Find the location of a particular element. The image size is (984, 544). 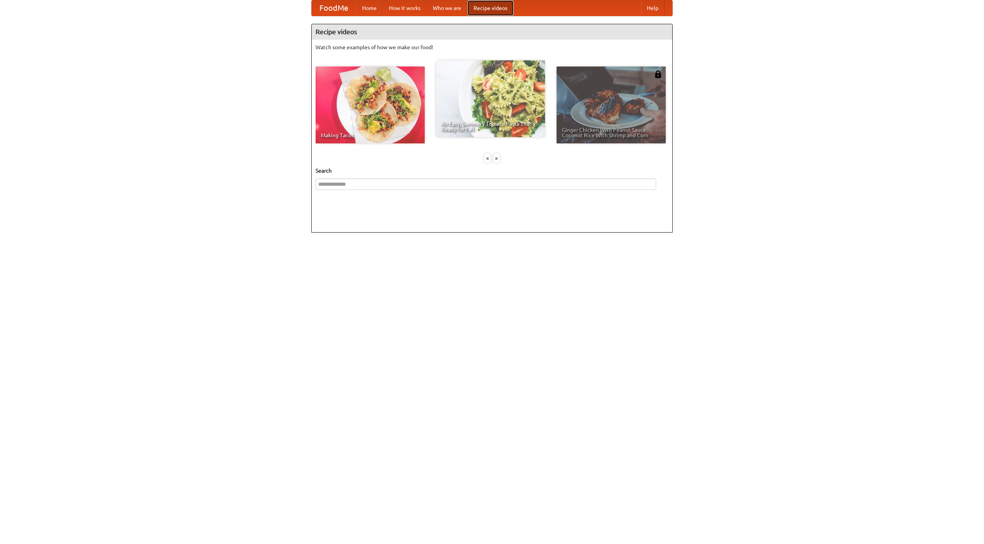

a: Recipe videos is located at coordinates (490, 8).